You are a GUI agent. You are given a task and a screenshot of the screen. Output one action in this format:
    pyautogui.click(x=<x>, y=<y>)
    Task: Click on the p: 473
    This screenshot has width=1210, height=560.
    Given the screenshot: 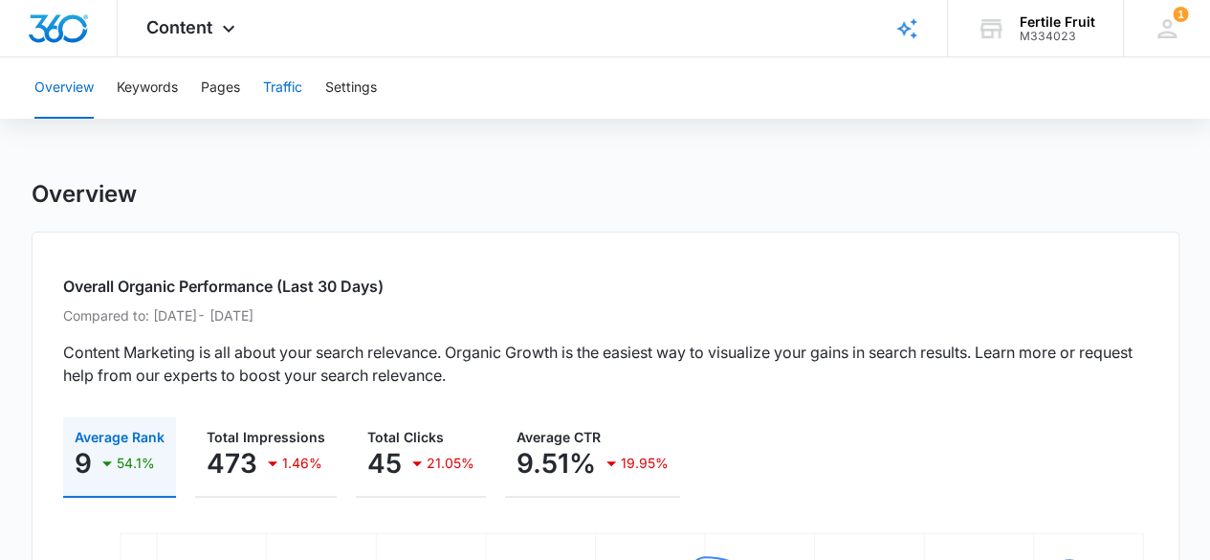 What is the action you would take?
    pyautogui.click(x=231, y=463)
    